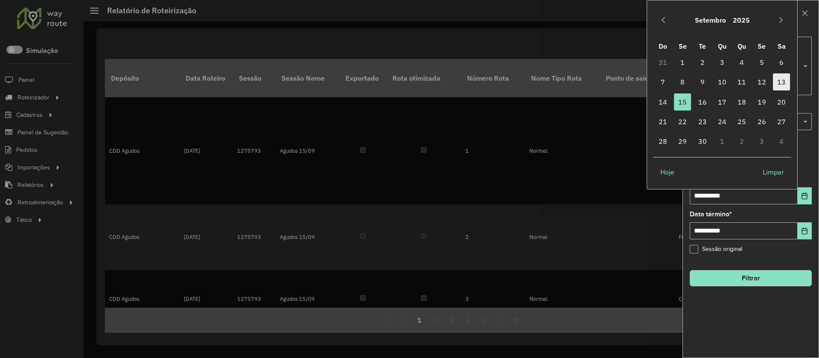 This screenshot has height=358, width=819. What do you see at coordinates (663, 46) in the screenshot?
I see `span: Do` at bounding box center [663, 46].